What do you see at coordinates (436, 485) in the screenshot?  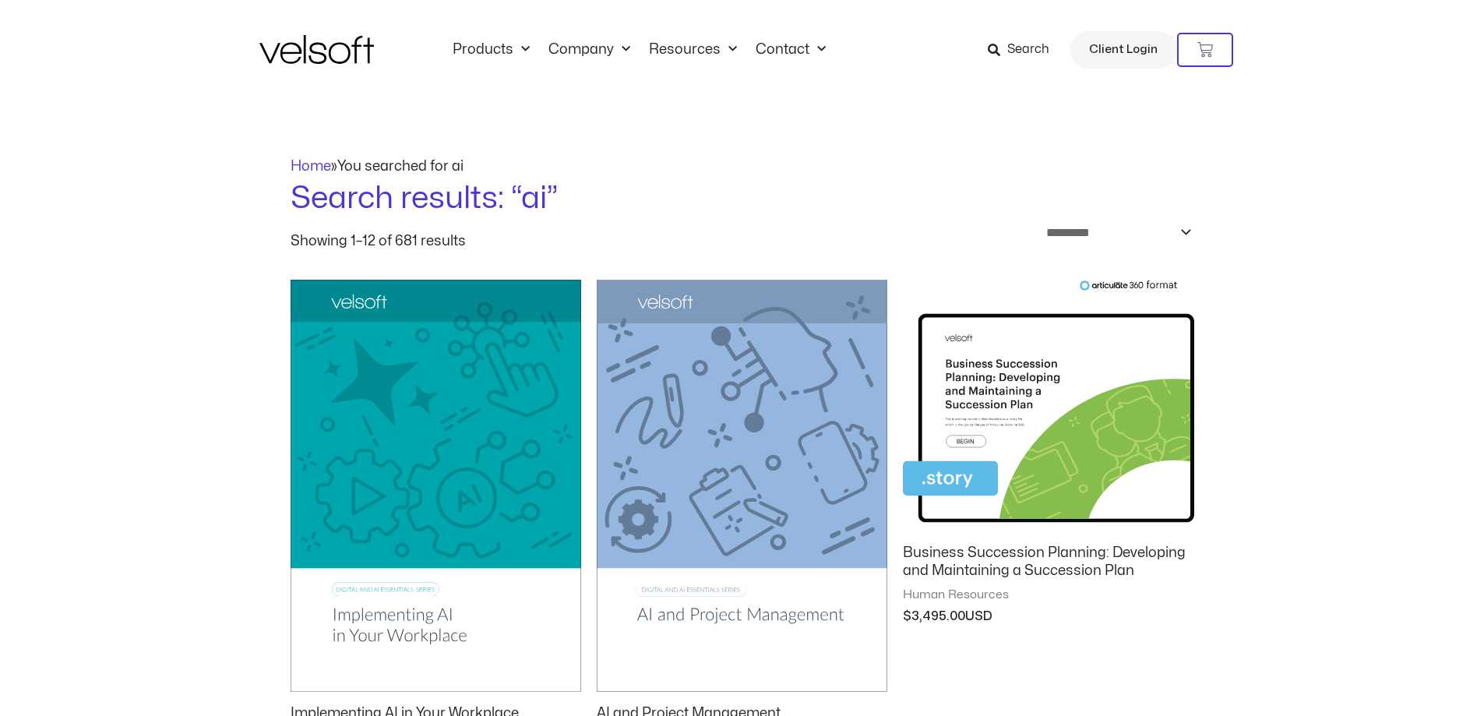 I see `img: Implementing AI in Your Workplace` at bounding box center [436, 485].